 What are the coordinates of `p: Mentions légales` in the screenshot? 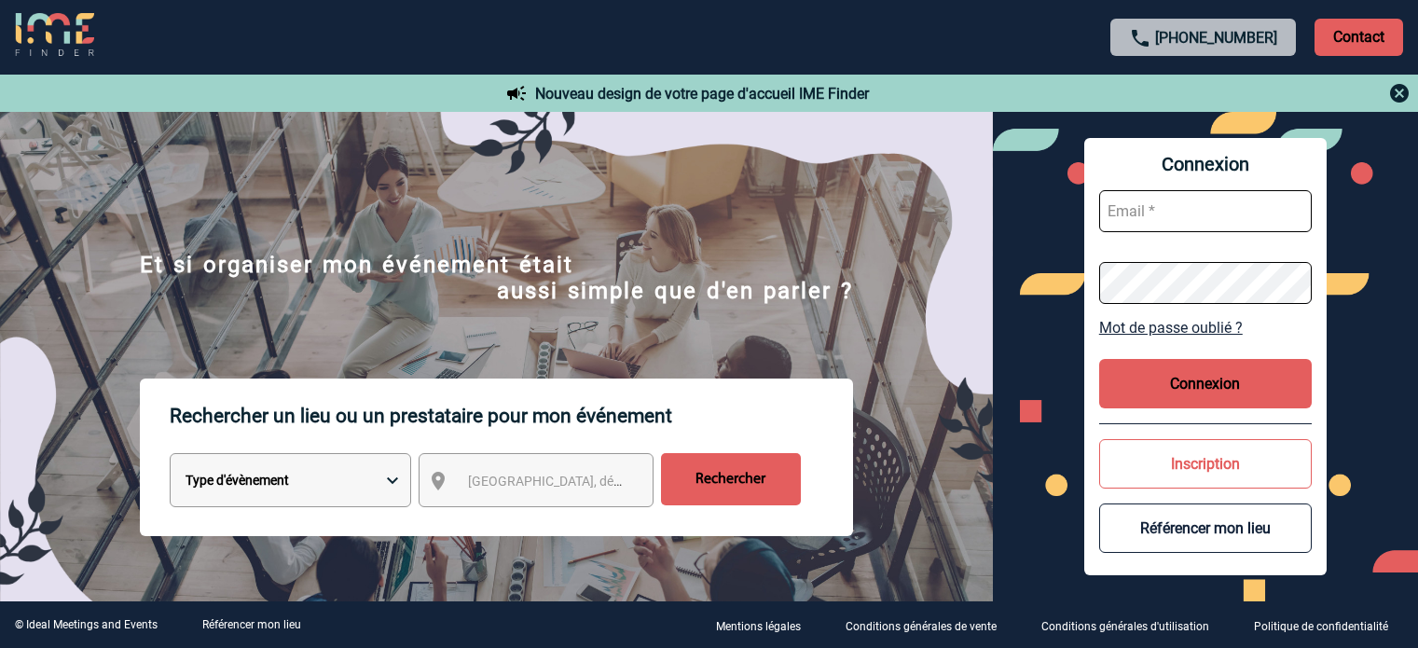 It's located at (758, 627).